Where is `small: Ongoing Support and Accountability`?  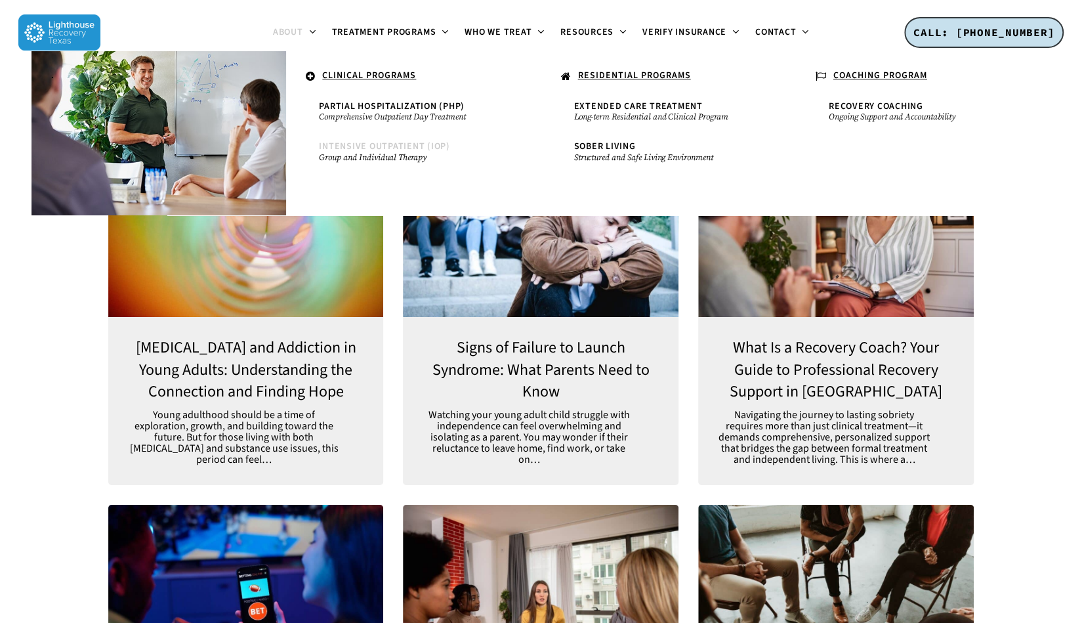
small: Ongoing Support and Accountability is located at coordinates (923, 117).